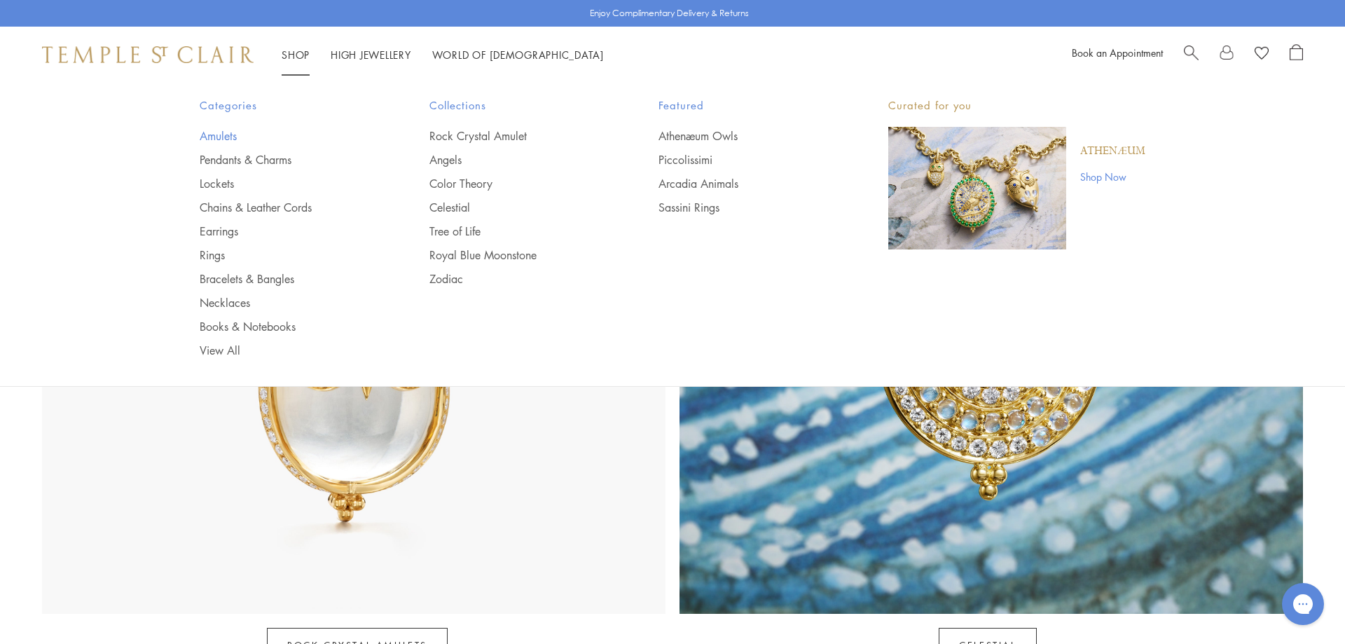 The image size is (1345, 644). What do you see at coordinates (746, 184) in the screenshot?
I see `a: Arcadia Animals` at bounding box center [746, 184].